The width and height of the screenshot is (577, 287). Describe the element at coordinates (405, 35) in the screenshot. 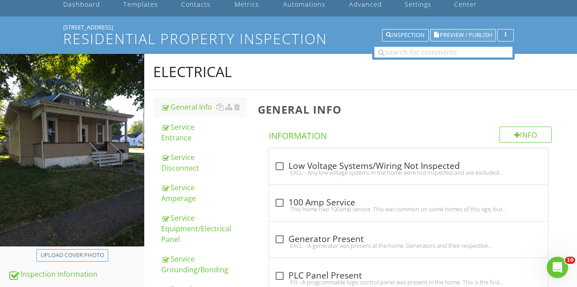

I see `button: Inspection` at that location.